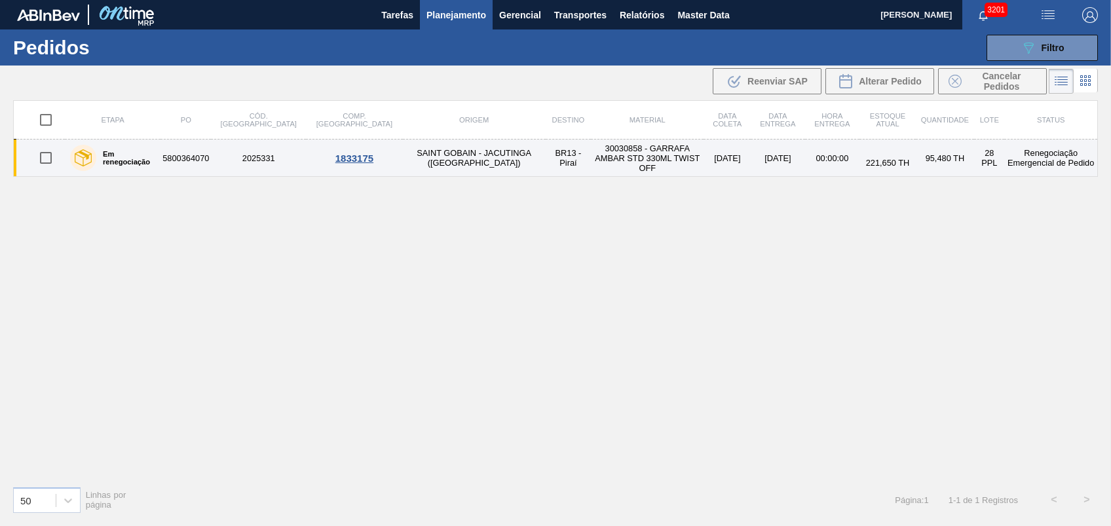 The image size is (1111, 526). I want to click on span: Reenviar SAP, so click(778, 81).